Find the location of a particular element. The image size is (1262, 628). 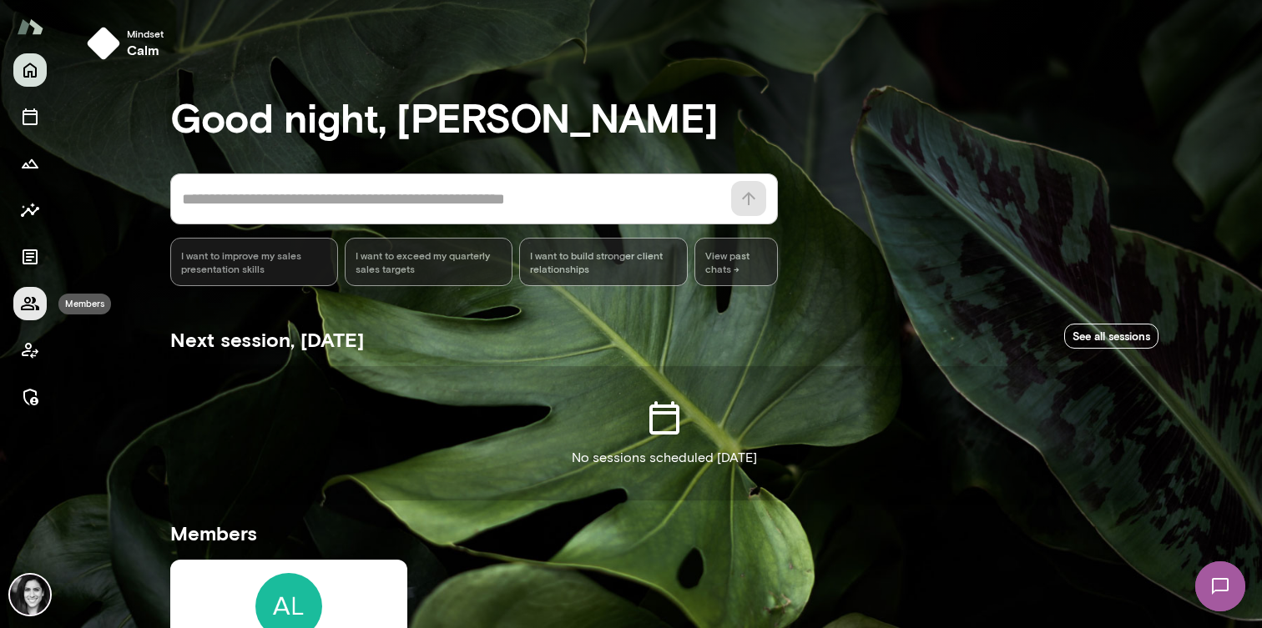

span: I want to exceed my quarterly sales targets is located at coordinates (428, 262).